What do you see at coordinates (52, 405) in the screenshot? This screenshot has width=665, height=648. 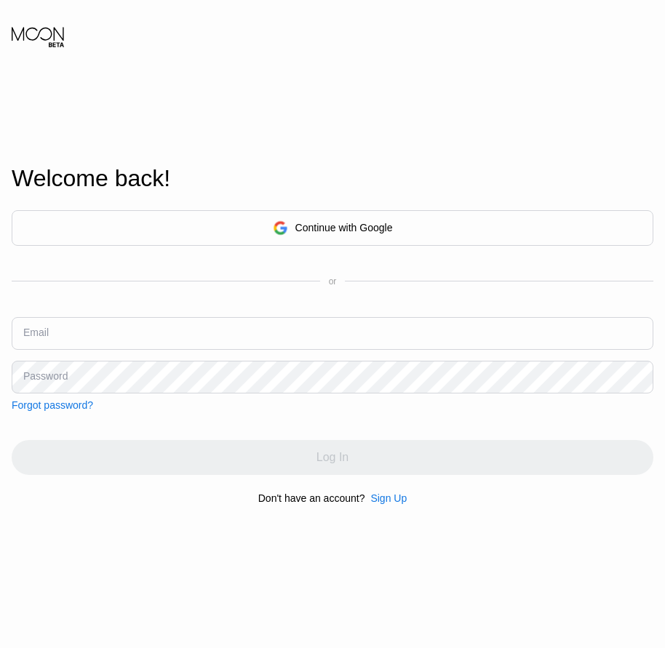 I see `div: Forgot password?` at bounding box center [52, 405].